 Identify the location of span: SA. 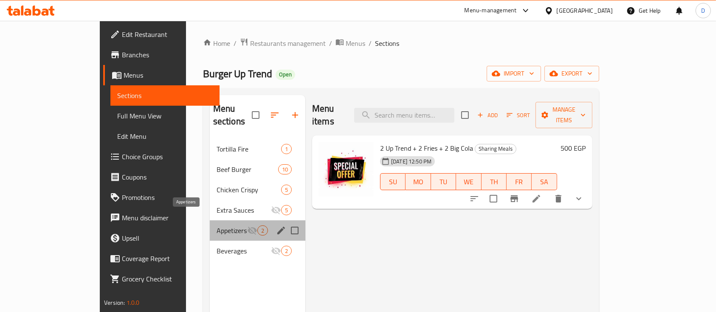
(544, 182).